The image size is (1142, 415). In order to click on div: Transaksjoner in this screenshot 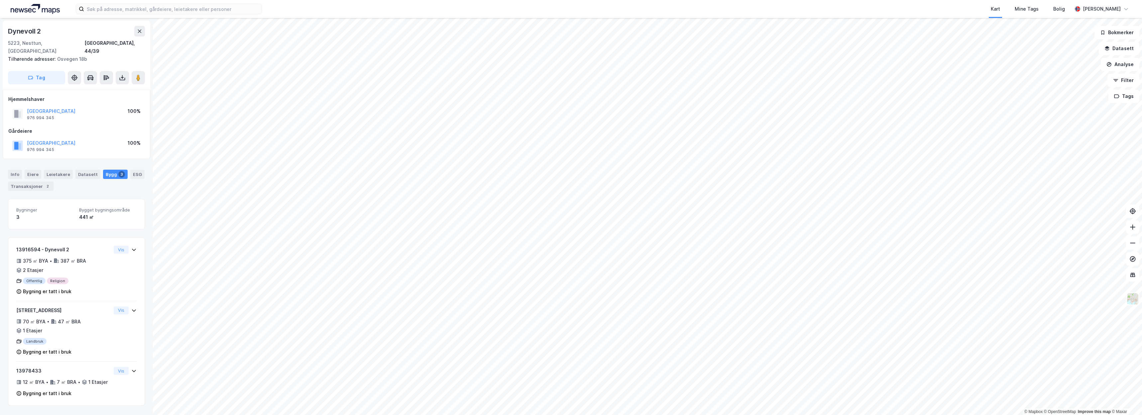, I will do `click(31, 186)`.